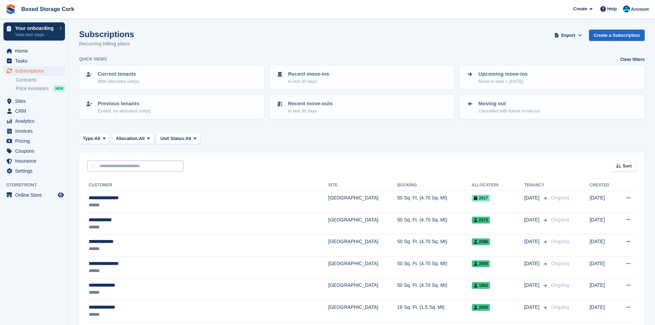  Describe the element at coordinates (35, 28) in the screenshot. I see `p: Your onboarding` at that location.